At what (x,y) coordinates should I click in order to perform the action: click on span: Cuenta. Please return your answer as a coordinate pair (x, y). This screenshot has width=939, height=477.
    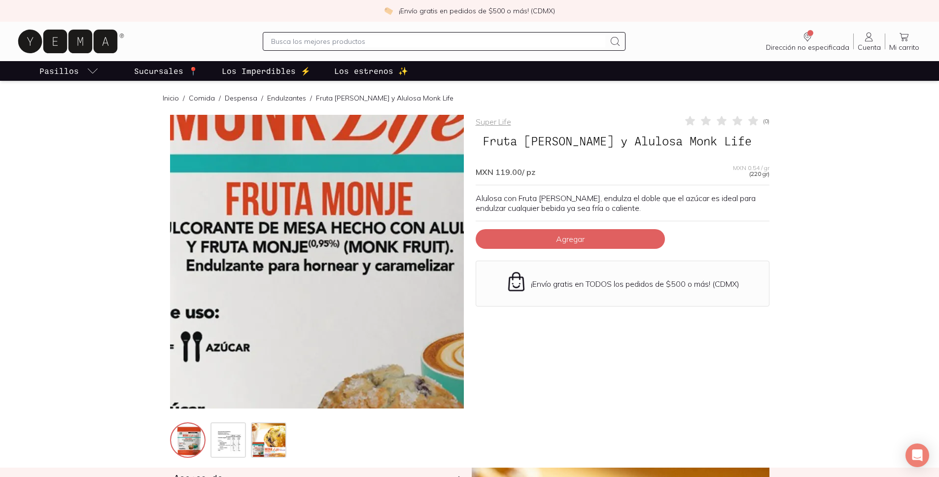
    Looking at the image, I should click on (869, 47).